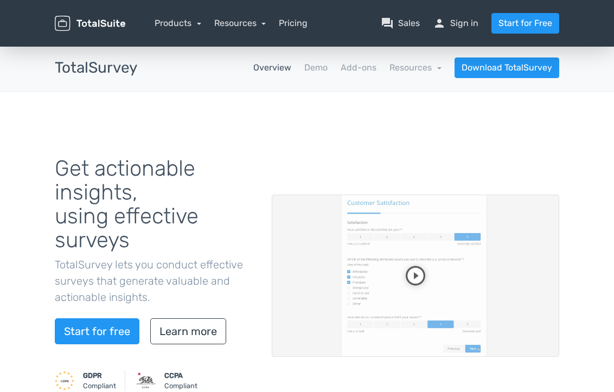 The width and height of the screenshot is (614, 392). I want to click on span: question_answer, so click(387, 23).